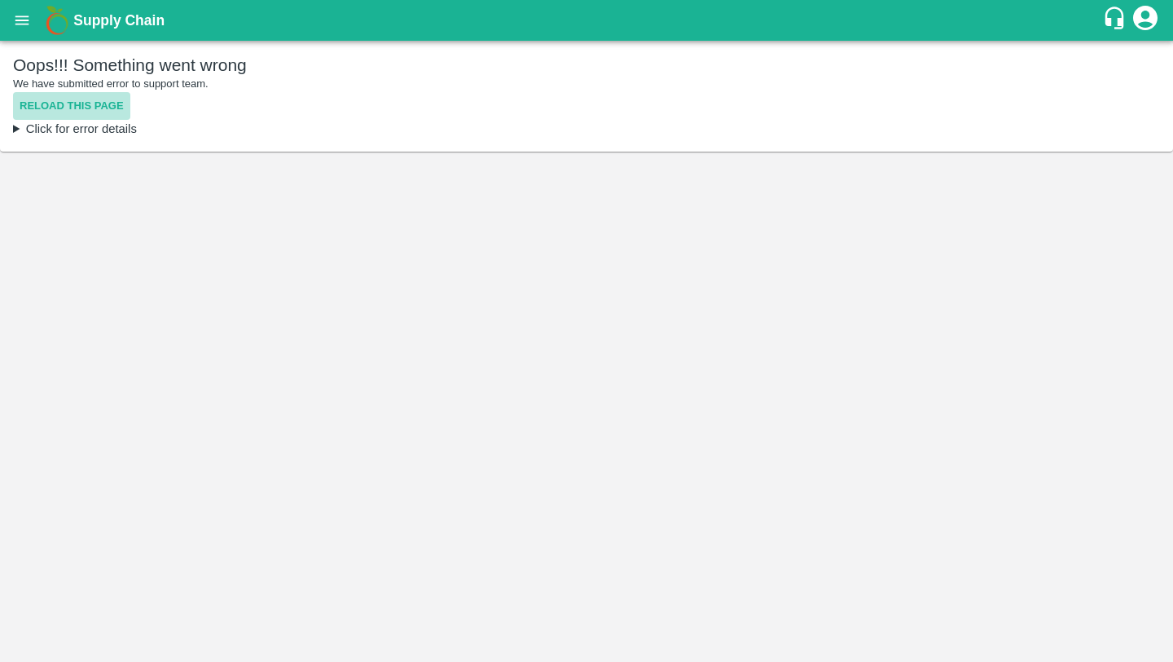 This screenshot has width=1173, height=662. I want to click on button: Reload this page, so click(72, 106).